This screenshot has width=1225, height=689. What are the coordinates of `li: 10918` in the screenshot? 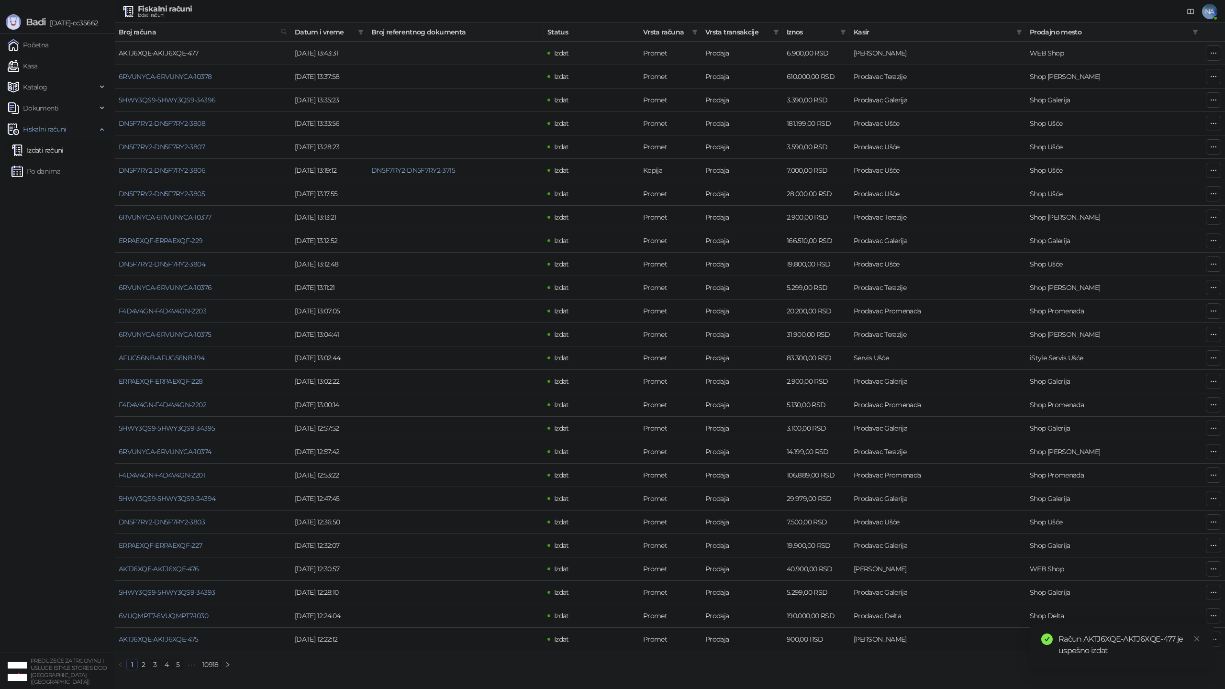 It's located at (211, 665).